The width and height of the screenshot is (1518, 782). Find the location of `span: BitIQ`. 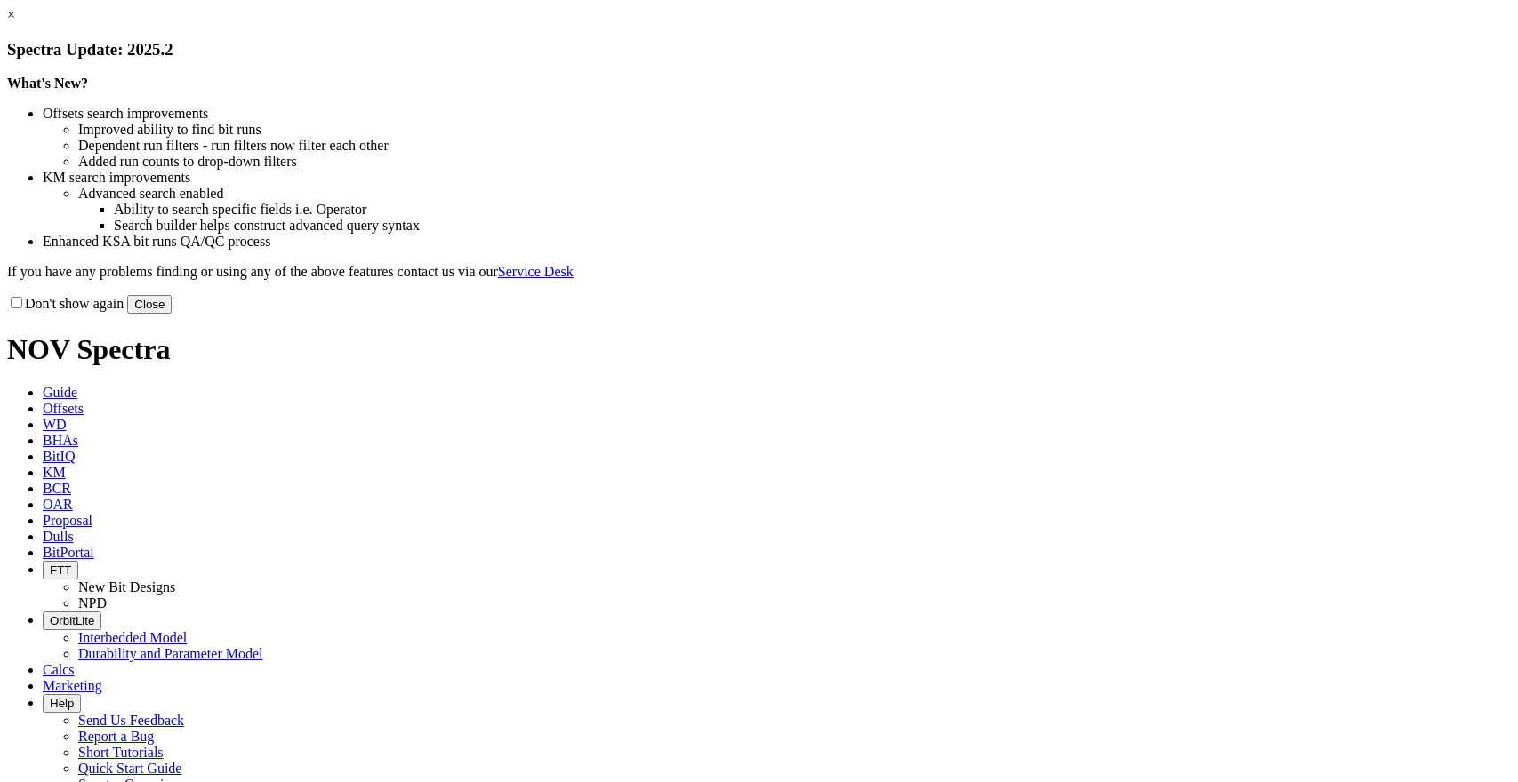

span: BitIQ is located at coordinates (59, 456).